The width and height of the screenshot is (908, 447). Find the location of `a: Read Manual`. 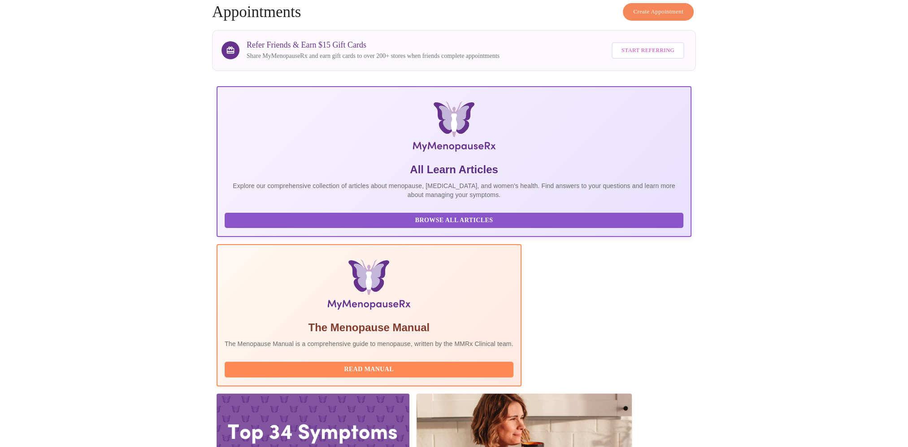

a: Read Manual is located at coordinates (370, 368).